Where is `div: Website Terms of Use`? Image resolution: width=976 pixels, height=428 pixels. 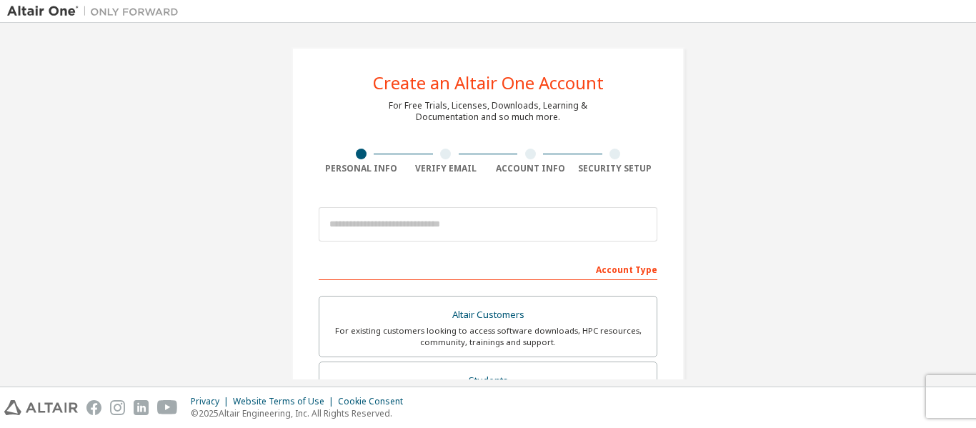
div: Website Terms of Use is located at coordinates (285, 401).